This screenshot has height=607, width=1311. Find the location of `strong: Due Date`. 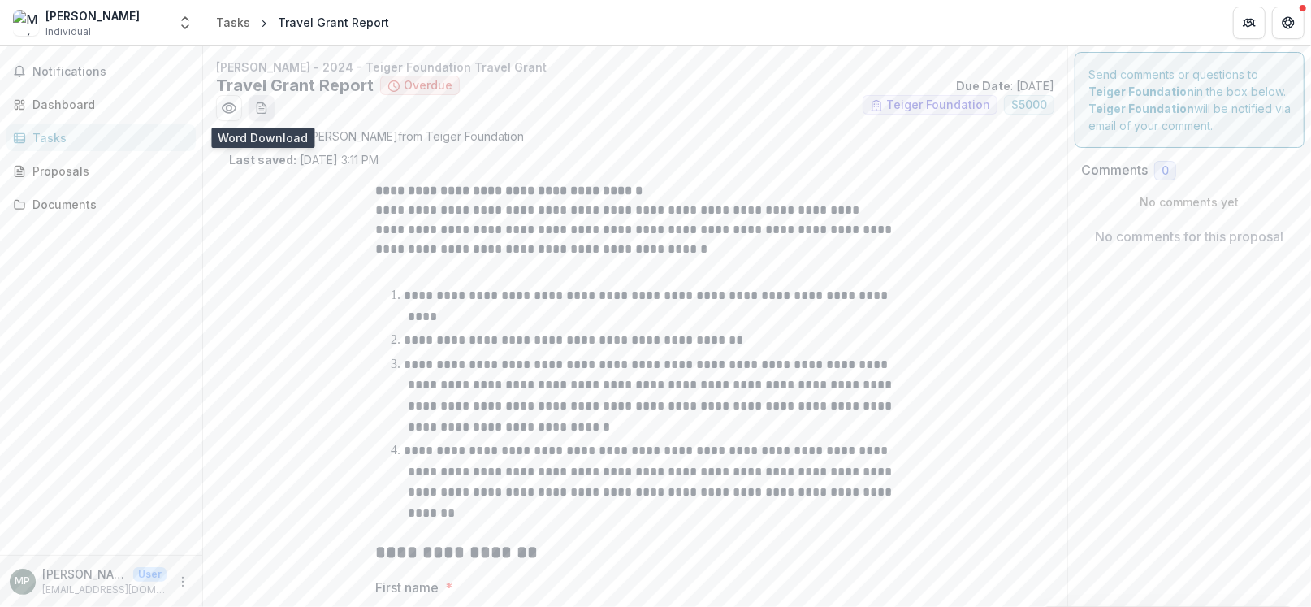

strong: Due Date is located at coordinates (982, 85).